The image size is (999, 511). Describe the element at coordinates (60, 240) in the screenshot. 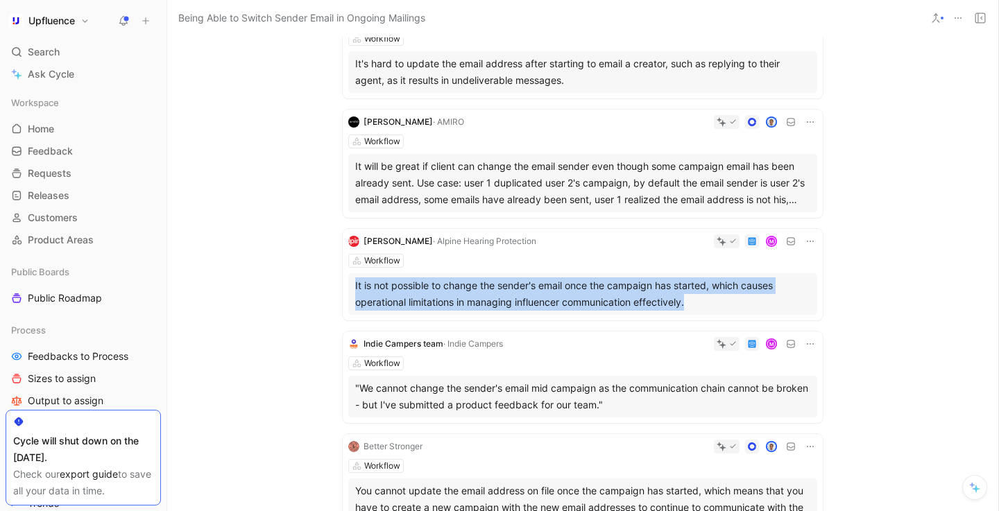

I see `span: Product Areas` at that location.